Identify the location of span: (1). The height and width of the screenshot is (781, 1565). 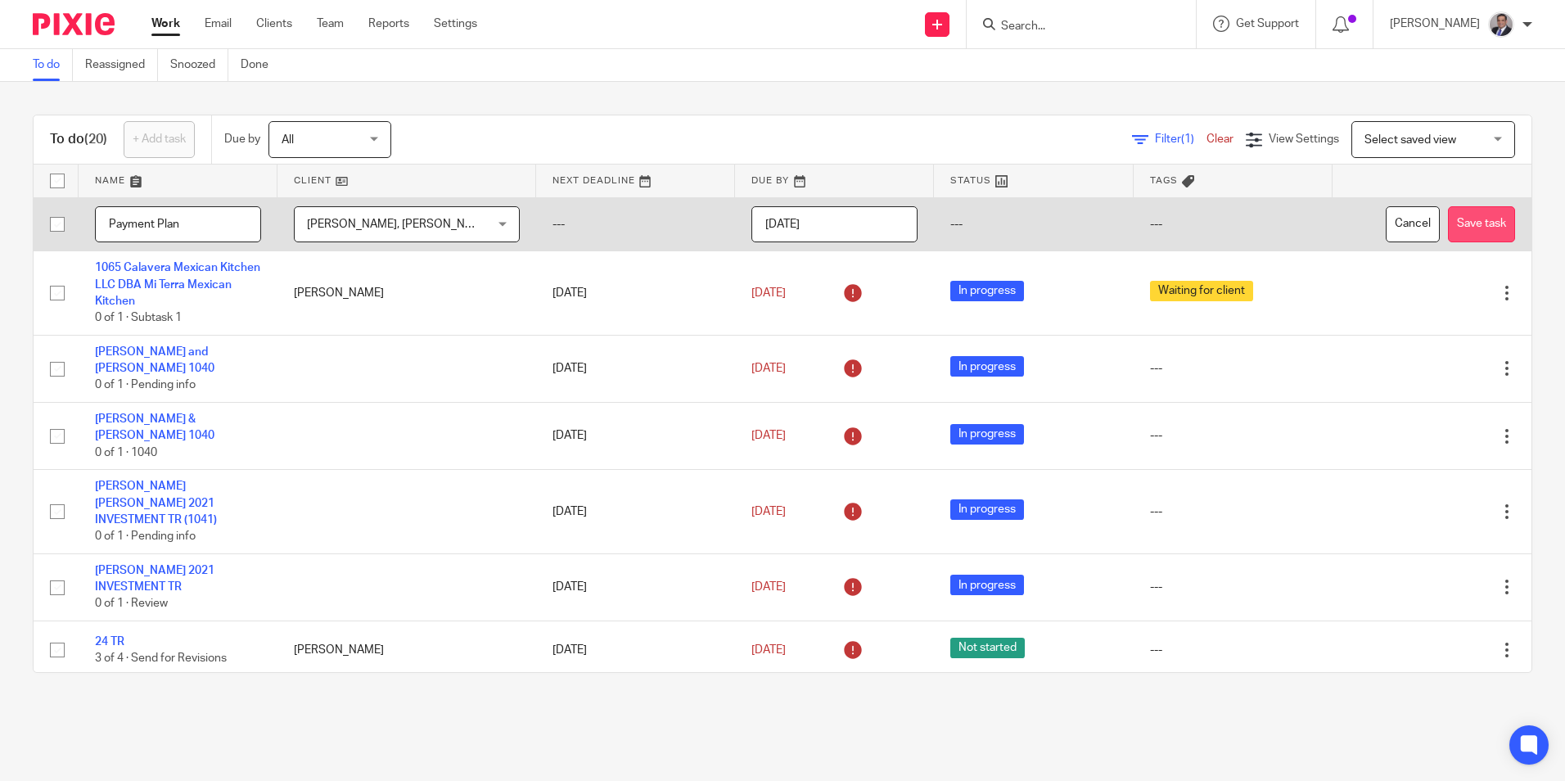
(1188, 139).